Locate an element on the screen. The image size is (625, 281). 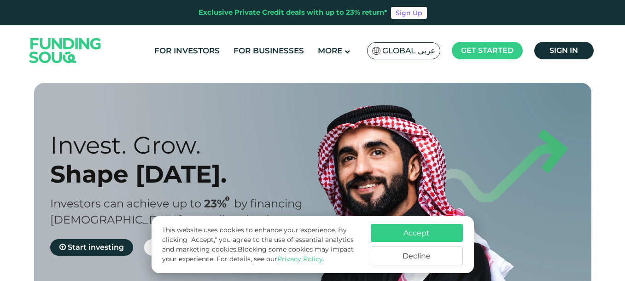
span: Blocking some cookies may impact your experience. is located at coordinates (258, 254).